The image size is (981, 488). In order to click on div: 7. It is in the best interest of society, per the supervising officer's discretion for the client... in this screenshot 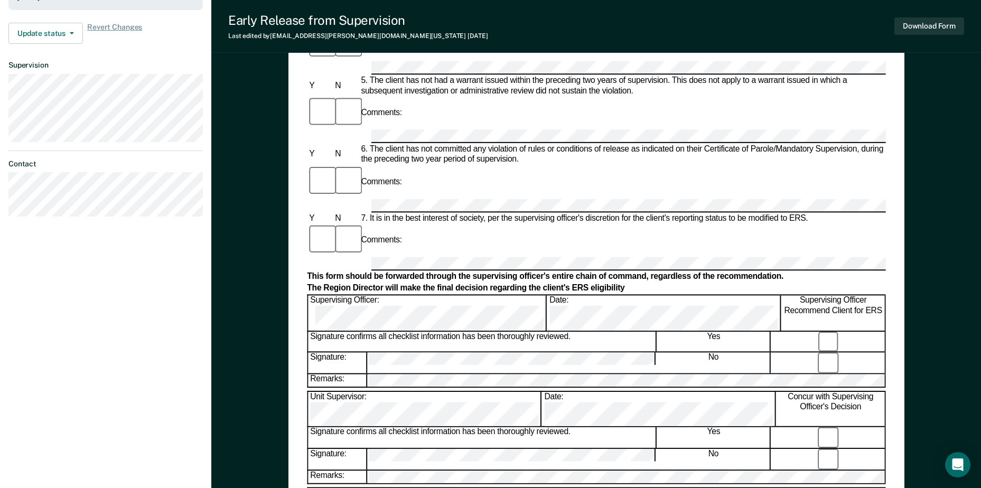, I will do `click(622, 219)`.